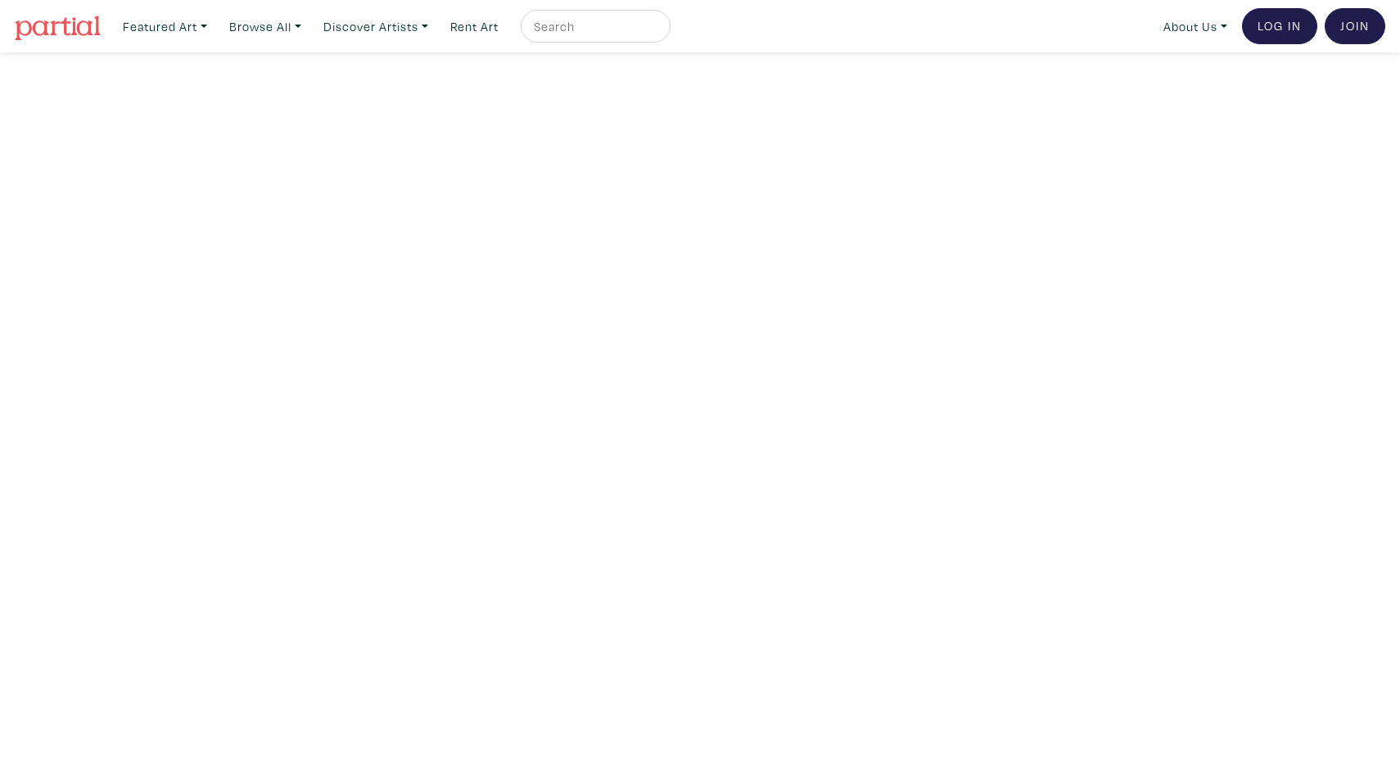 This screenshot has height=775, width=1400. Describe the element at coordinates (376, 26) in the screenshot. I see `a: Discover Artists` at that location.